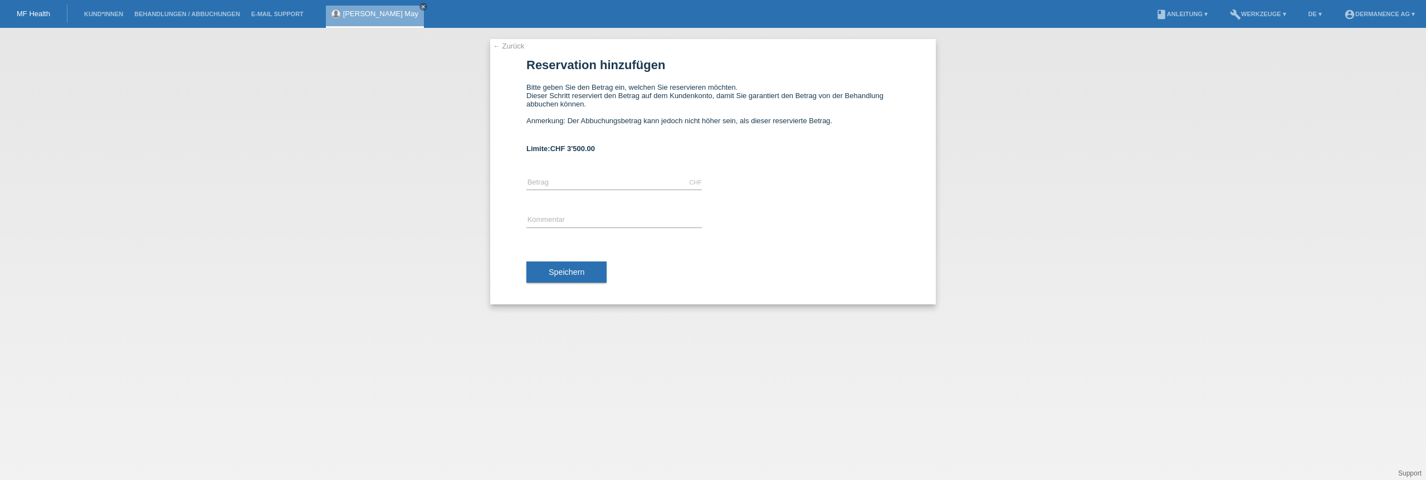  Describe the element at coordinates (1410, 473) in the screenshot. I see `a: Support` at that location.